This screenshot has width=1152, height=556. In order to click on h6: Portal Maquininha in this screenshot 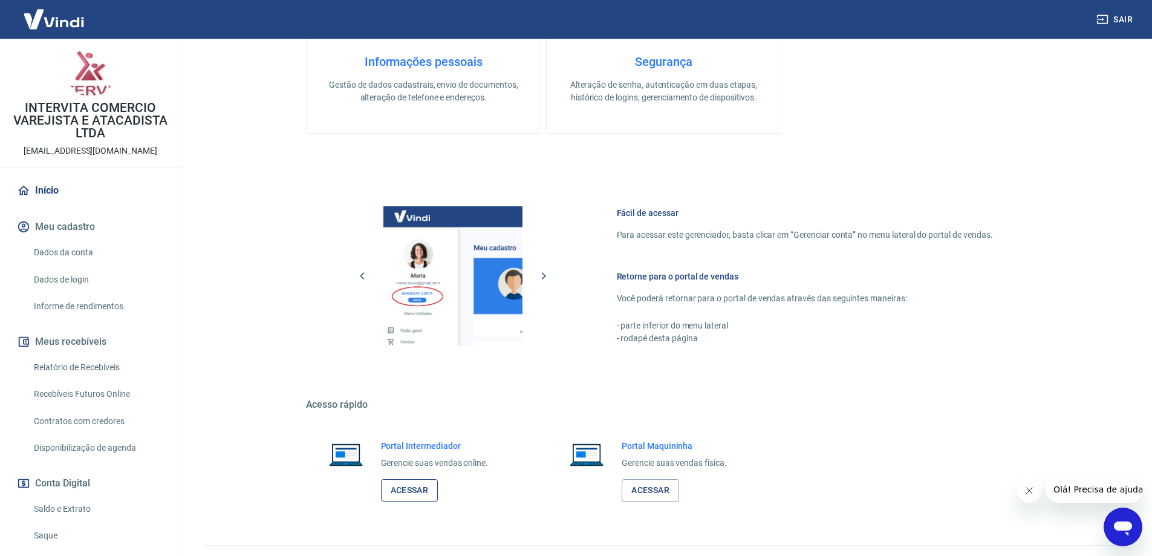, I will do `click(674, 446)`.